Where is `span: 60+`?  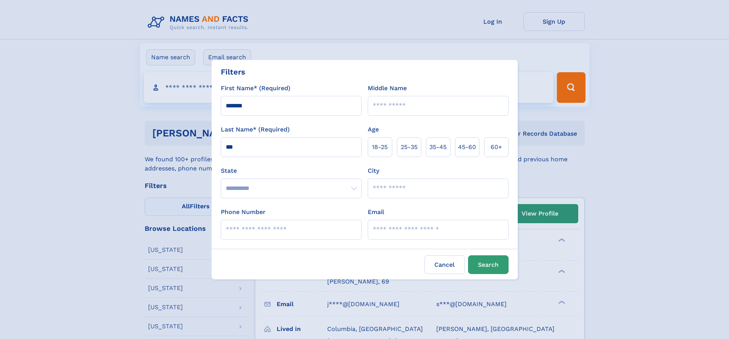
span: 60+ is located at coordinates (496, 147).